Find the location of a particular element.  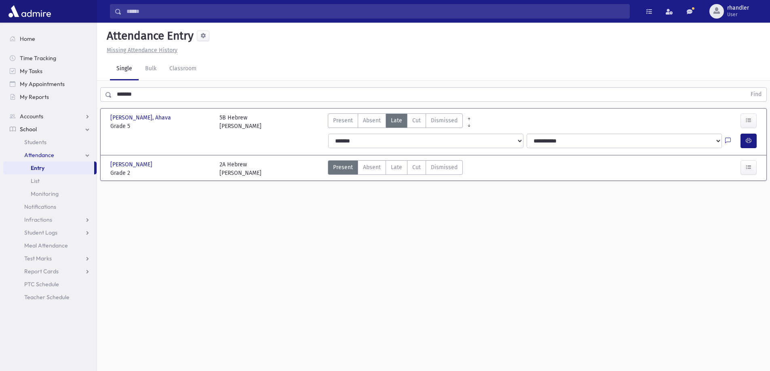

span: User is located at coordinates (738, 15).